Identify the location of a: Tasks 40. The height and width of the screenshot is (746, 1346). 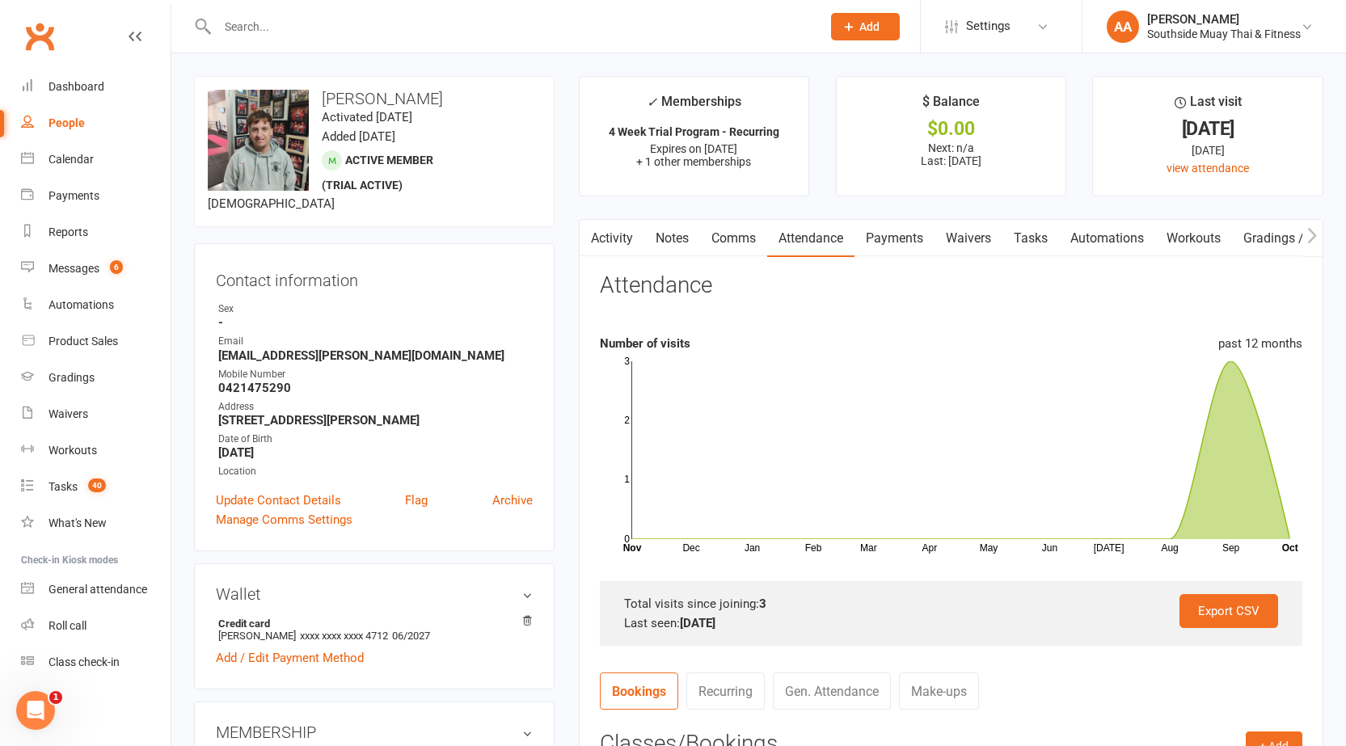
(95, 487).